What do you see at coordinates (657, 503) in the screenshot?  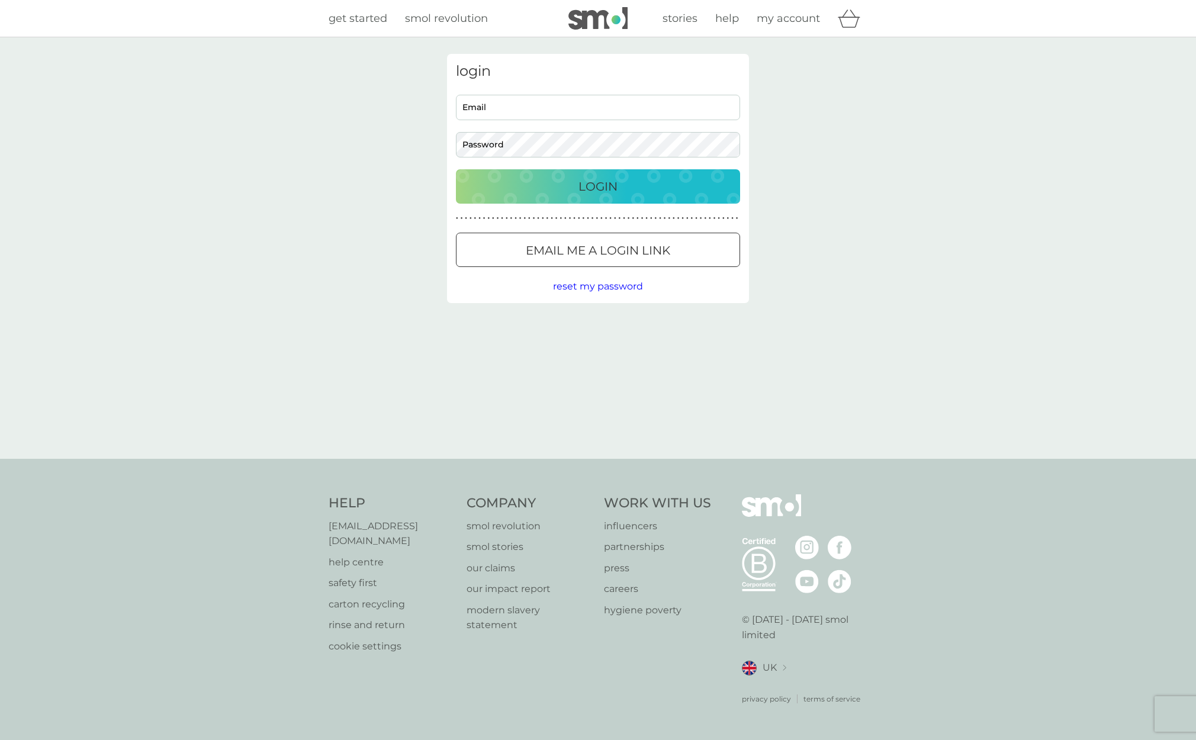 I see `h4: Work With Us` at bounding box center [657, 503].